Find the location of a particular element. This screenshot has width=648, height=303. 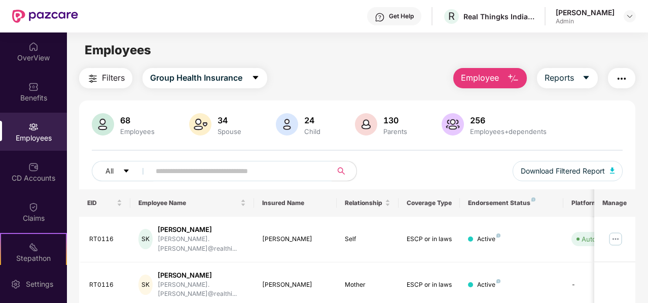

div: 68 is located at coordinates (137, 120).